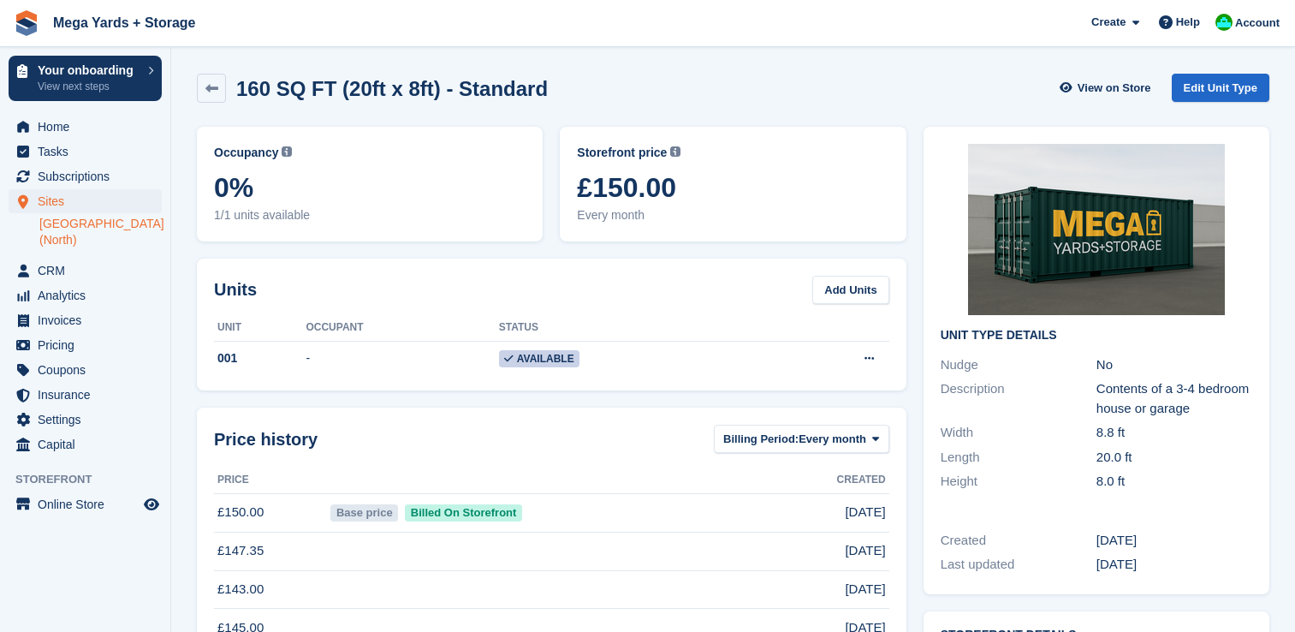  I want to click on span: View on Store, so click(1115, 88).